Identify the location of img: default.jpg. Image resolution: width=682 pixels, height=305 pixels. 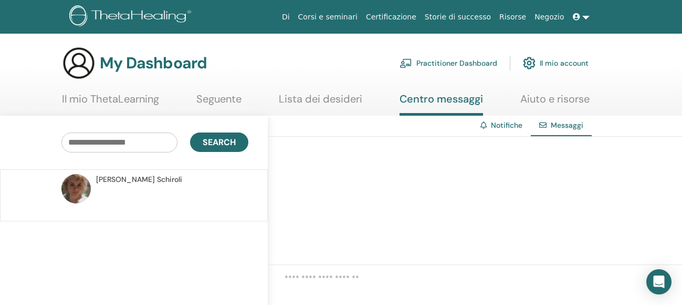
(76, 189).